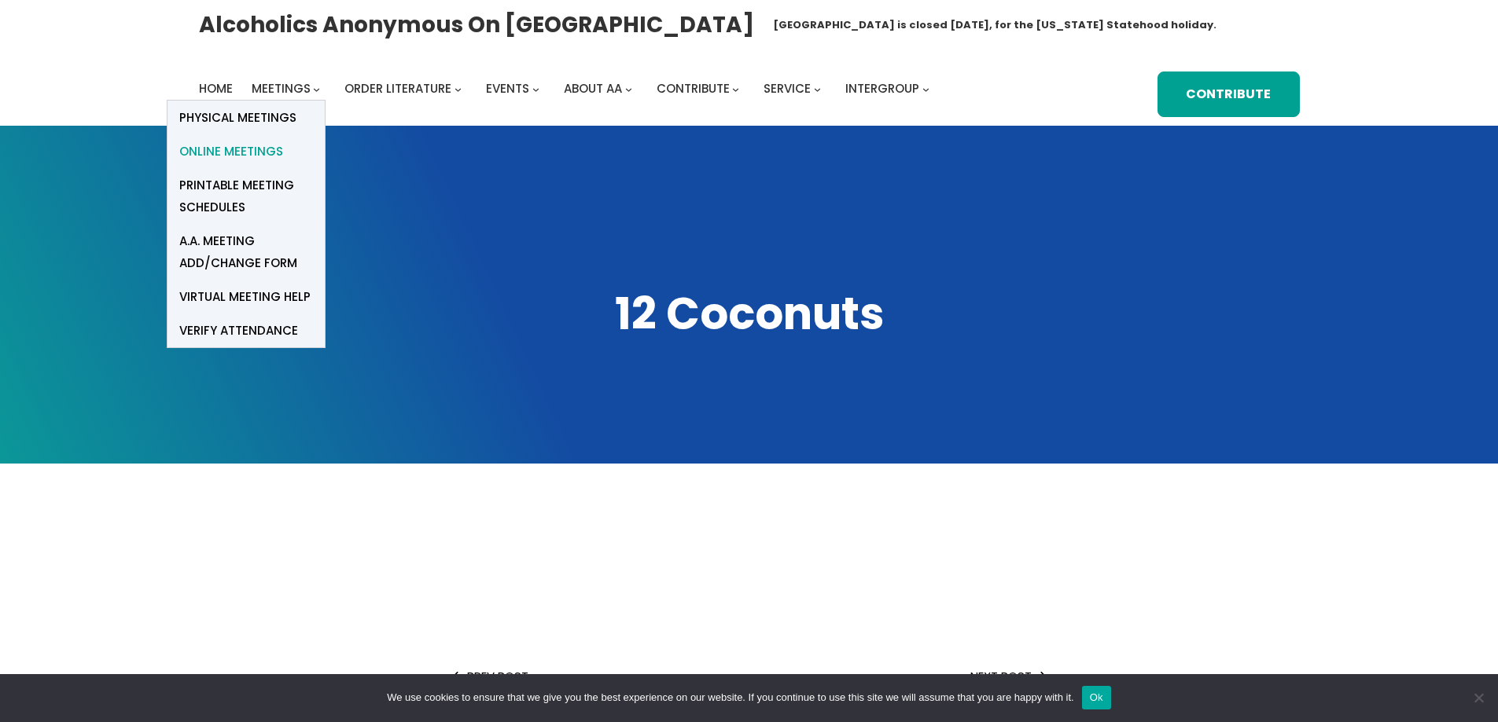 The height and width of the screenshot is (722, 1498). Describe the element at coordinates (911, 676) in the screenshot. I see `span: Next Post` at that location.